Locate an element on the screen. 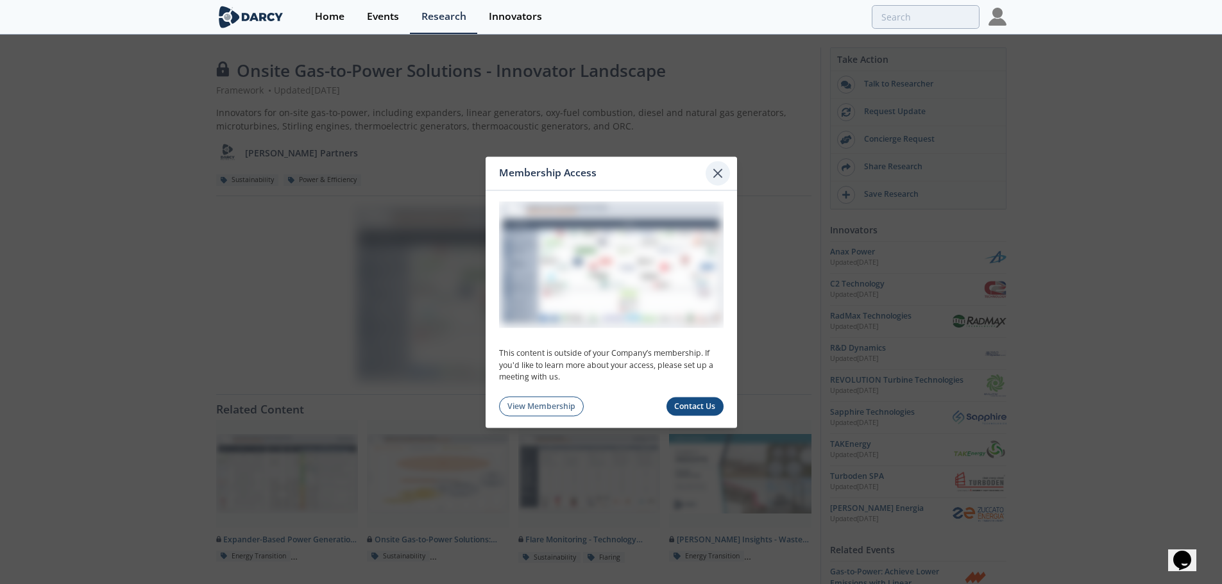  div: Home is located at coordinates (330, 17).